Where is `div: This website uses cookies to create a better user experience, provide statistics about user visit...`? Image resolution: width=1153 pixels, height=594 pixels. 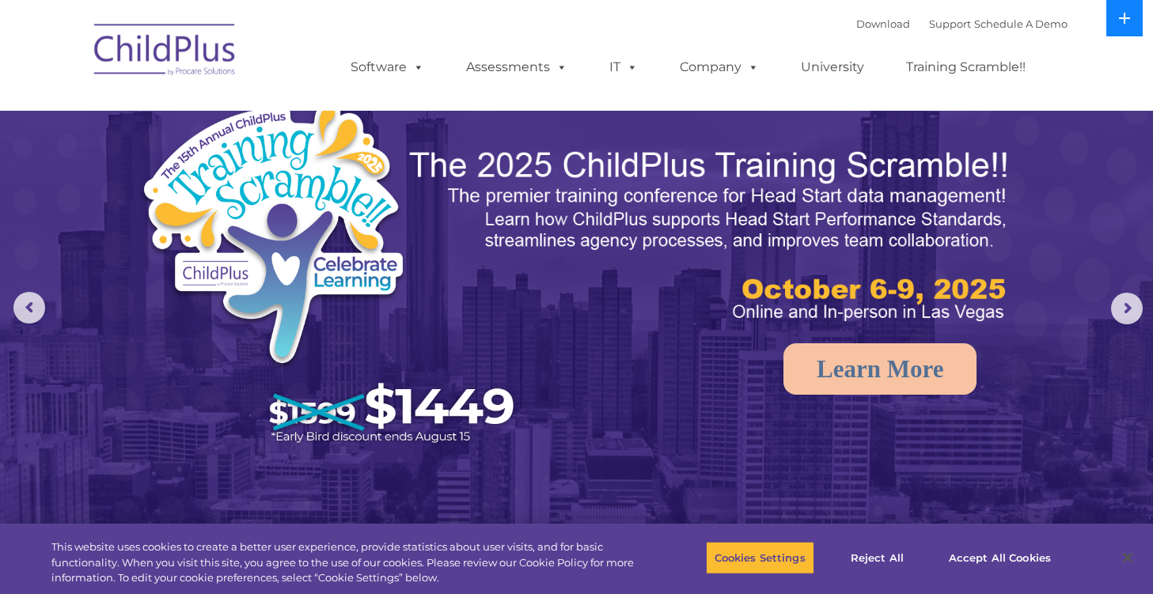 div: This website uses cookies to create a better user experience, provide statistics about user visit... is located at coordinates (343, 563).